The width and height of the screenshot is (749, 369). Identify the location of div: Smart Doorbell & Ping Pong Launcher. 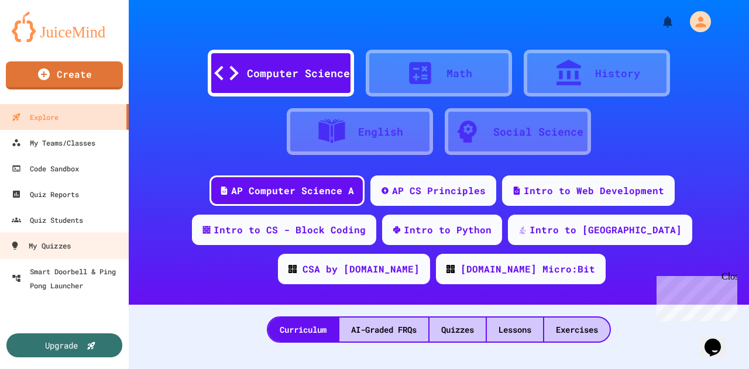
(68, 278).